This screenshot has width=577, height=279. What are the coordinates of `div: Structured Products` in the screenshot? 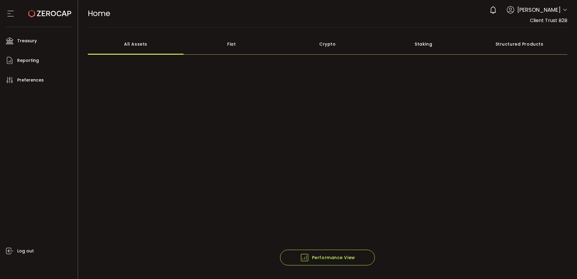 It's located at (519, 44).